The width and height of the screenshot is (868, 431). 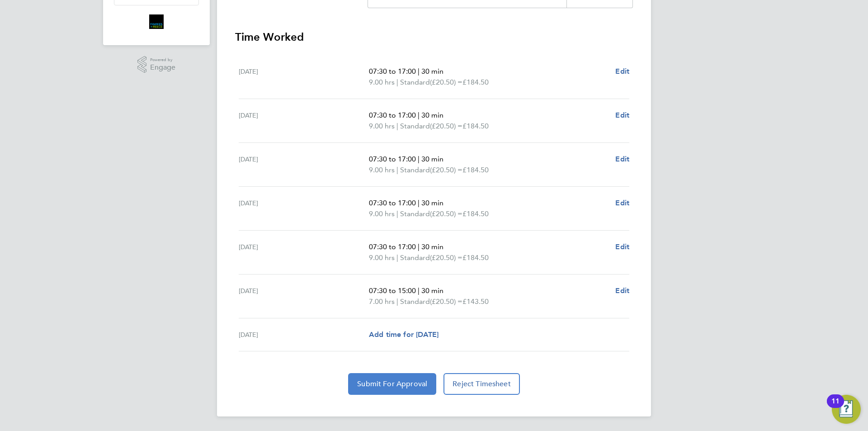 I want to click on span: Powered by, so click(x=163, y=60).